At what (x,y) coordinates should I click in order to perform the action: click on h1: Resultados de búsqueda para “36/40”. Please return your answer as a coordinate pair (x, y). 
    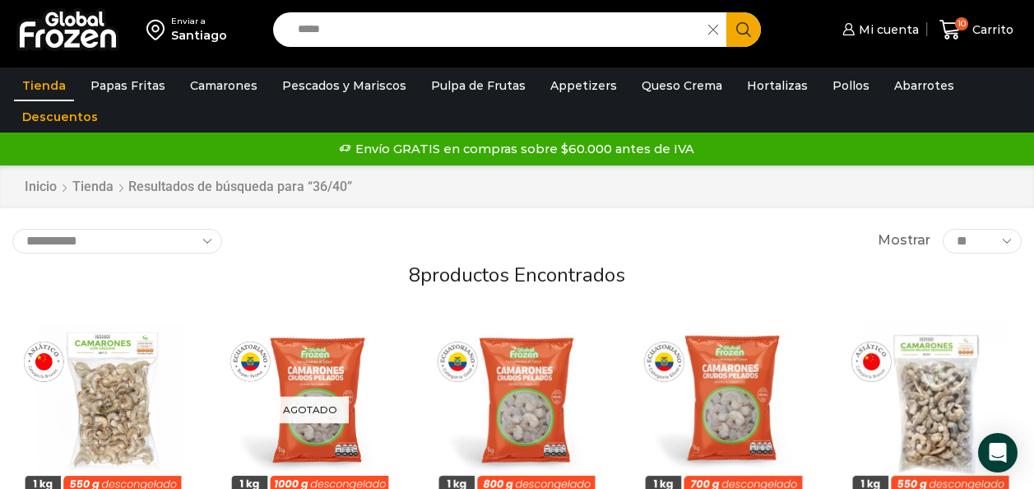
    Looking at the image, I should click on (240, 186).